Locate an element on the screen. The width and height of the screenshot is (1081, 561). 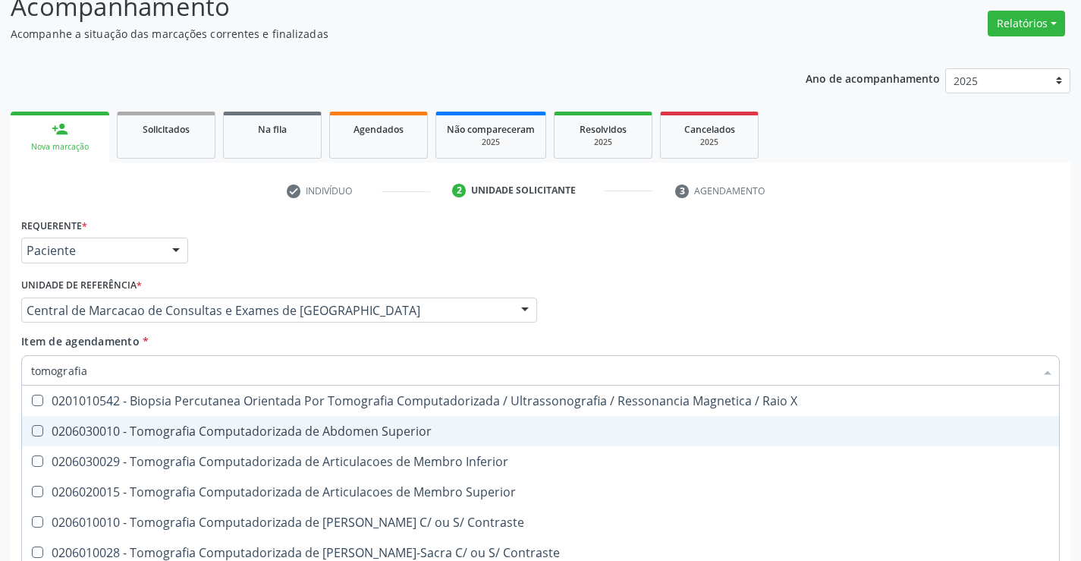
div: 0206030029 - Tomografia Computadorizada de Articulacoes de Membro Inferior is located at coordinates (540, 461).